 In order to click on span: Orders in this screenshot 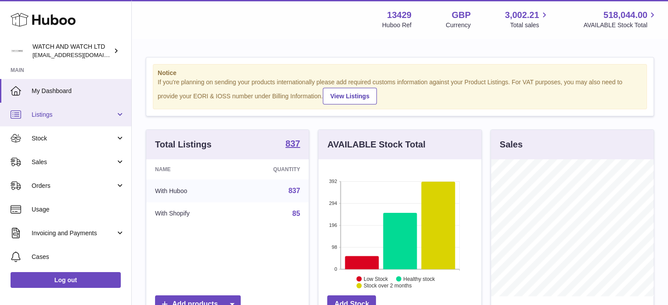, I will do `click(73, 186)`.